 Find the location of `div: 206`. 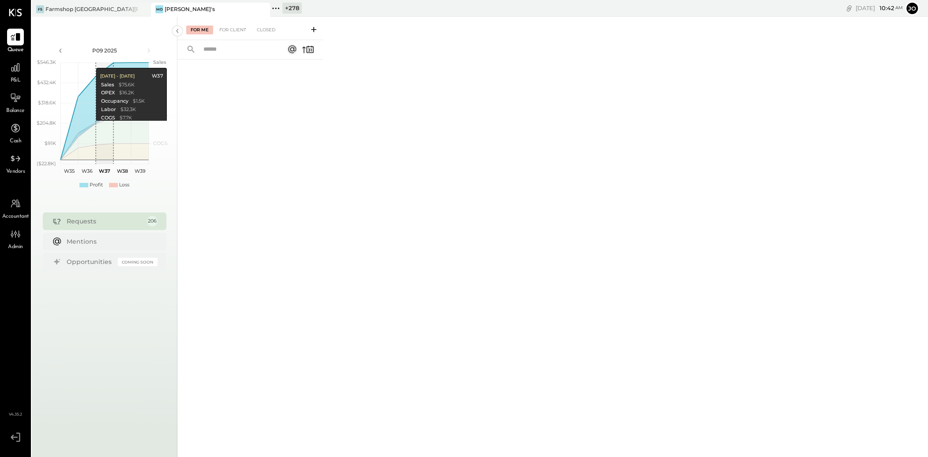

div: 206 is located at coordinates (152, 221).